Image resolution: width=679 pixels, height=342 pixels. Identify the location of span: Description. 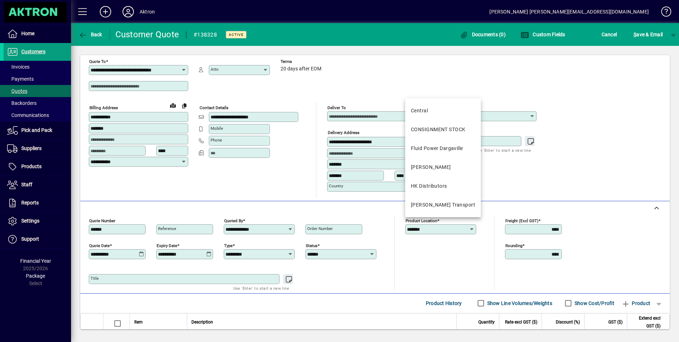
(202, 322).